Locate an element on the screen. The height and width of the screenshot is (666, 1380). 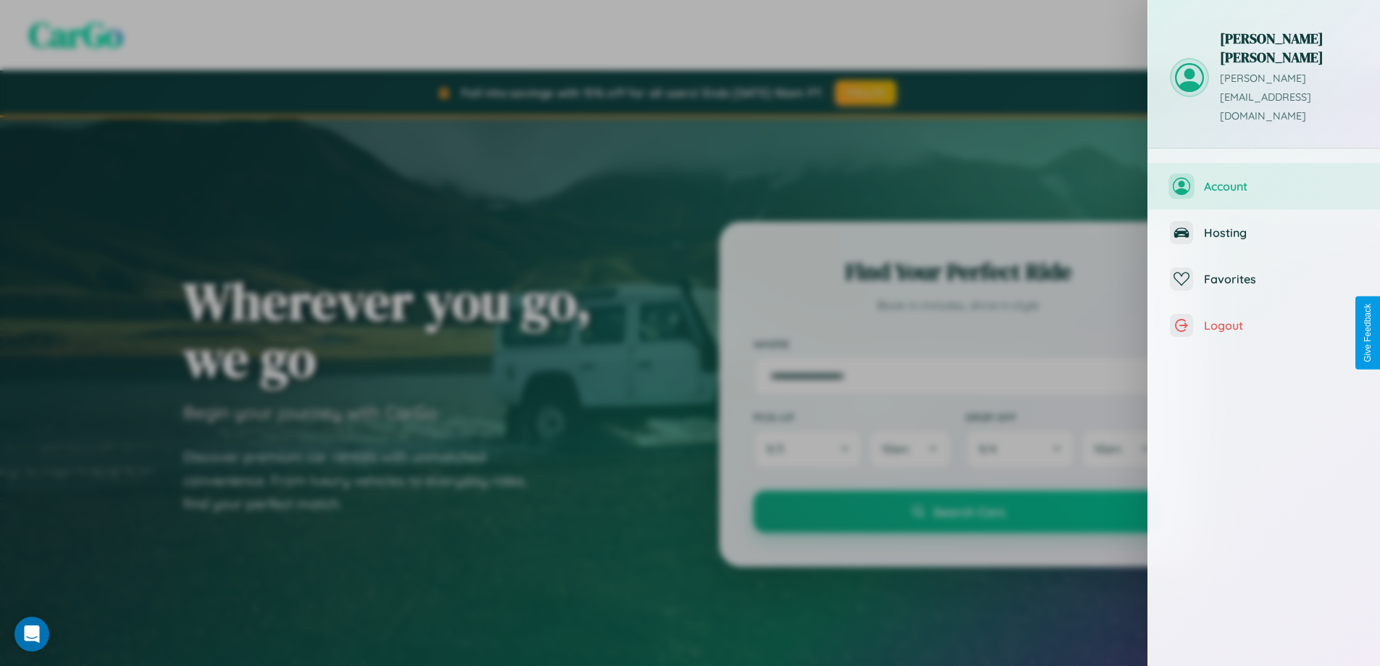
span: Account is located at coordinates (1281, 186).